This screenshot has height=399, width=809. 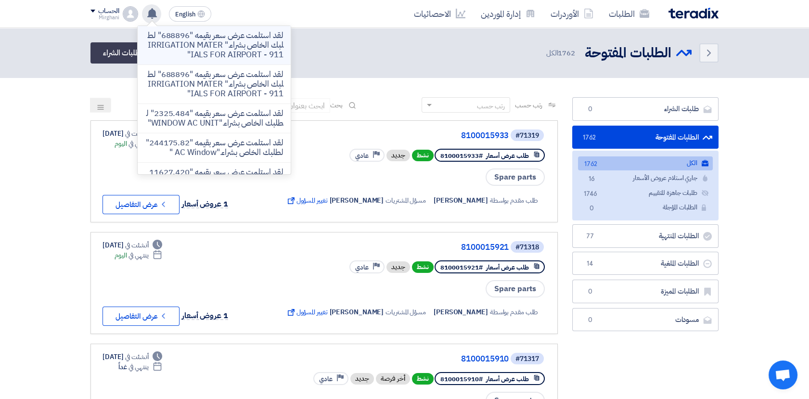 What do you see at coordinates (590, 264) in the screenshot?
I see `span: 14` at bounding box center [590, 264].